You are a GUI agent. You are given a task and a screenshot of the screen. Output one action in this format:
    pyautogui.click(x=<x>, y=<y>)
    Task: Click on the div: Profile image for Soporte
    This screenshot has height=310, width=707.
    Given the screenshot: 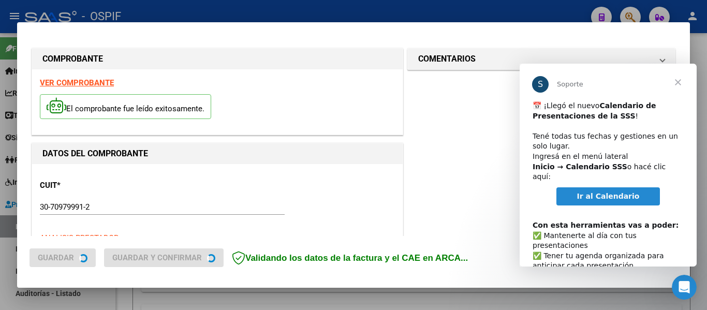 What is the action you would take?
    pyautogui.click(x=21, y=21)
    